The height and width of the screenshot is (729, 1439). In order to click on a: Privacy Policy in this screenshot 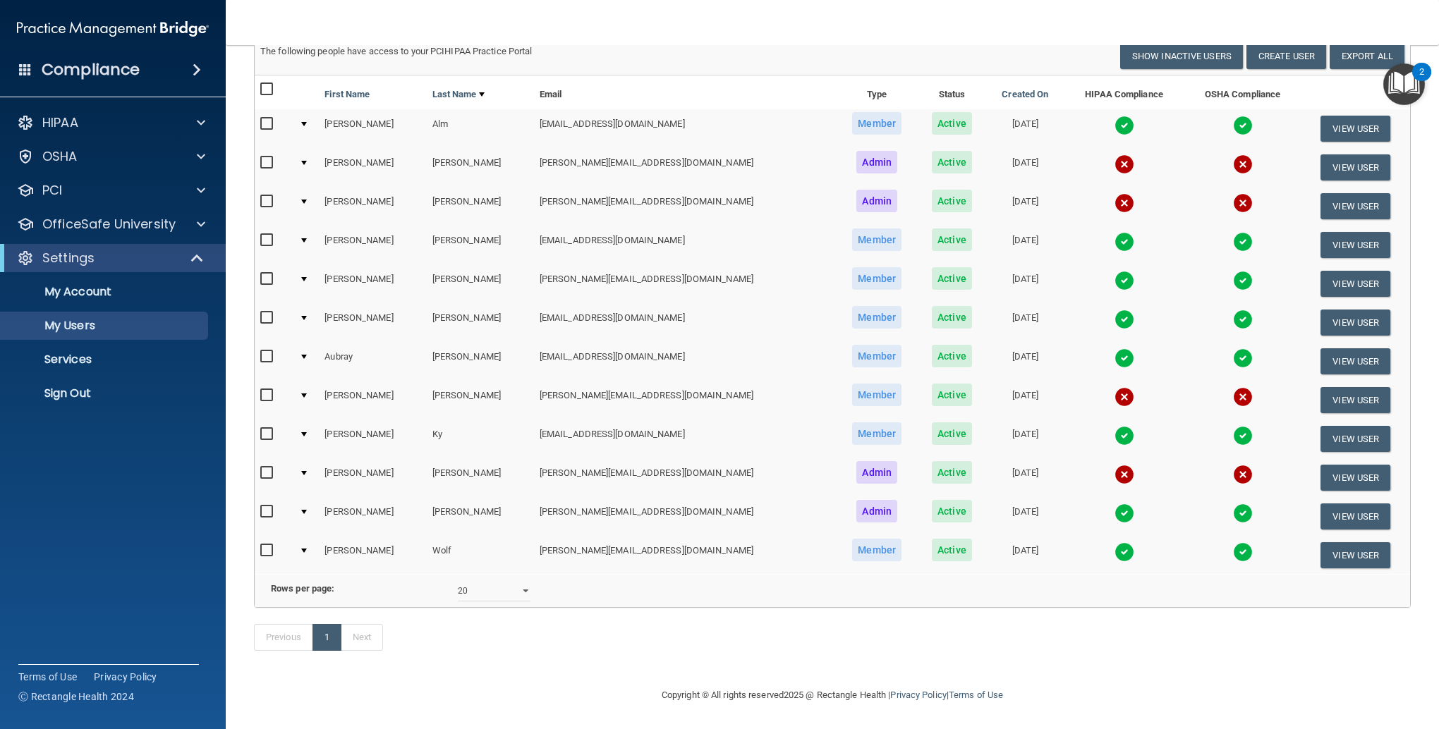, I will do `click(918, 695)`.